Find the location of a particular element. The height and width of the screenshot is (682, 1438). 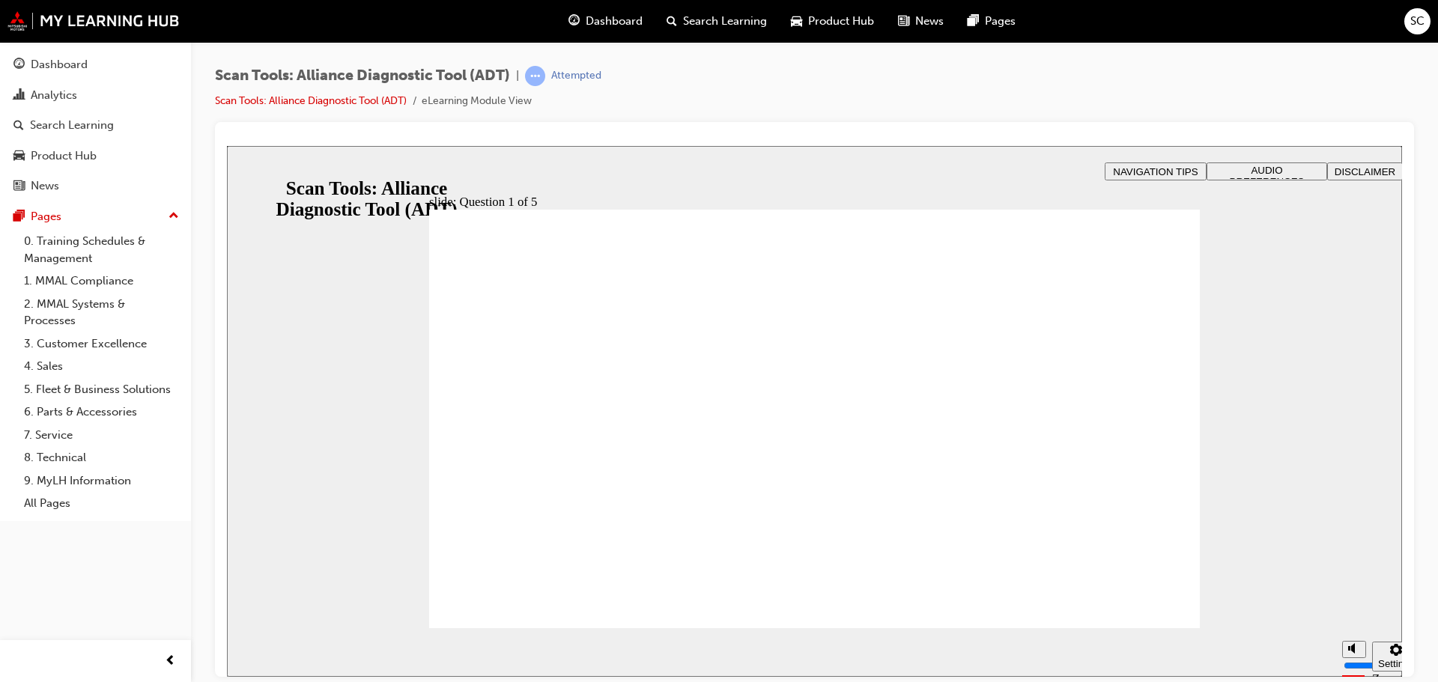

img: mmal is located at coordinates (94, 21).